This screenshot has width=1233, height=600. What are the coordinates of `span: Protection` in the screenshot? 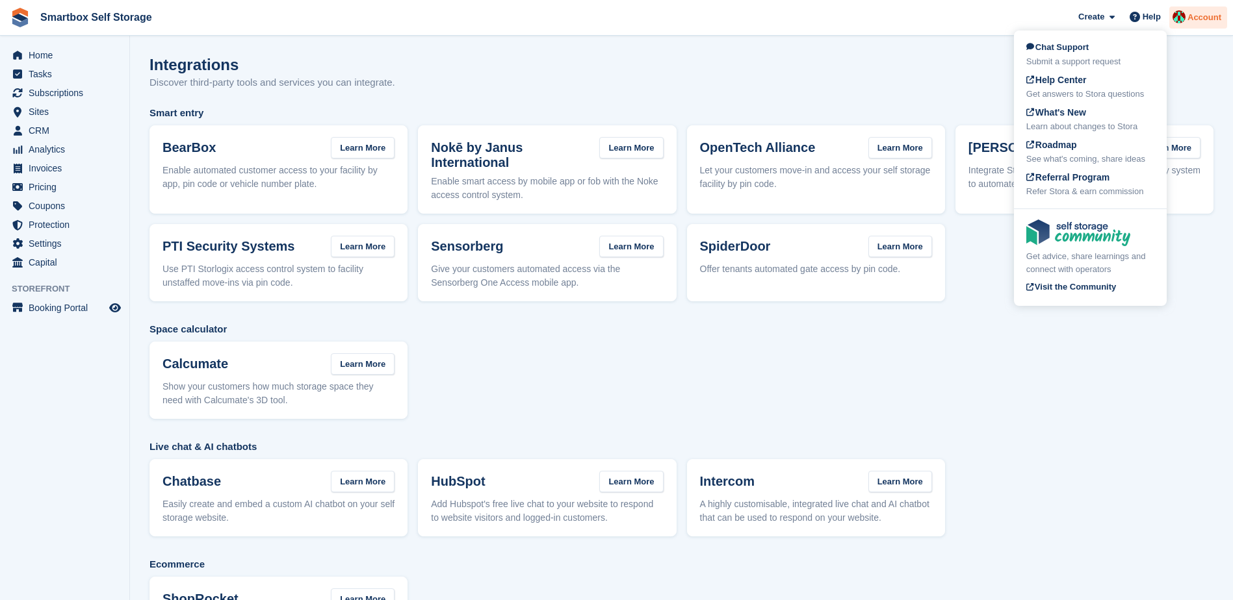 It's located at (68, 225).